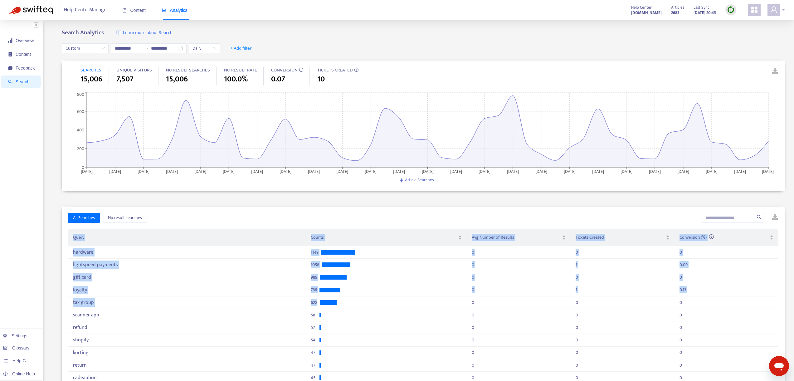 The width and height of the screenshot is (794, 381). I want to click on span: TICKETS CREATED, so click(335, 70).